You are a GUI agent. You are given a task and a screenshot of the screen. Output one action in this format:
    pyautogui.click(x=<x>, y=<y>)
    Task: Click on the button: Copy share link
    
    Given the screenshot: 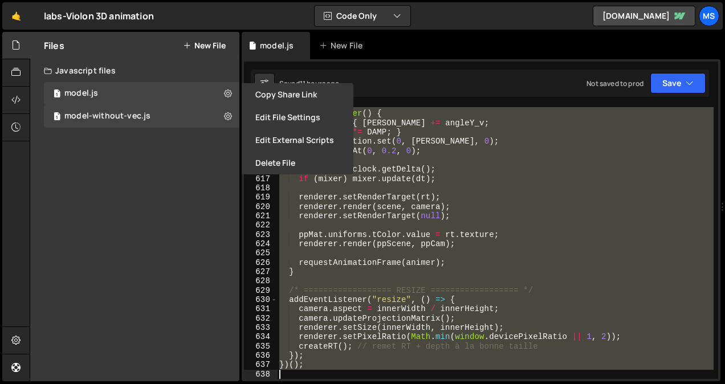 What is the action you would take?
    pyautogui.click(x=297, y=95)
    